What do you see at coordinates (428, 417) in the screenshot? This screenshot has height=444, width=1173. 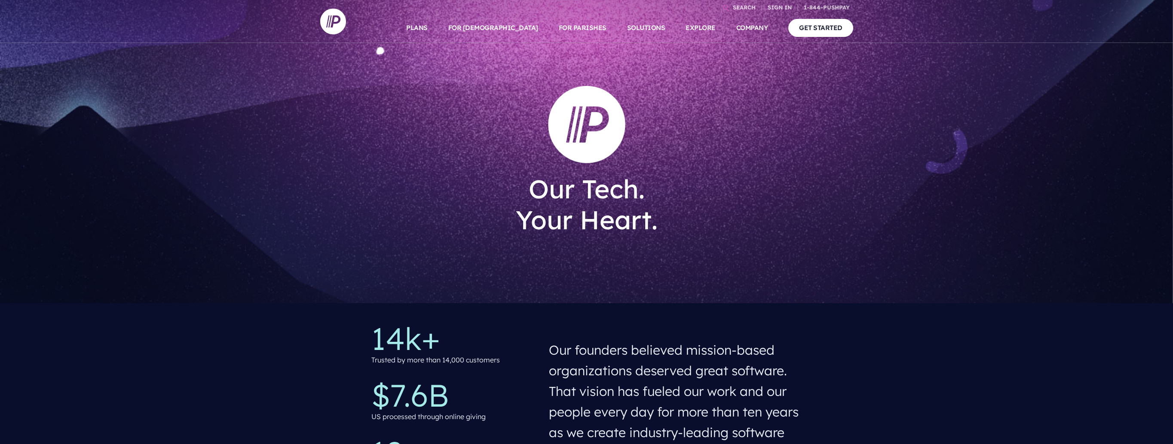 I see `p: US processed through online giving` at bounding box center [428, 417].